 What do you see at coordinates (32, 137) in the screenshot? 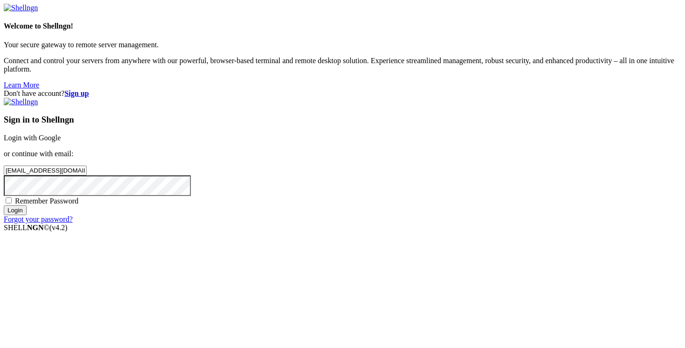
I see `a: Login with Google` at bounding box center [32, 137].